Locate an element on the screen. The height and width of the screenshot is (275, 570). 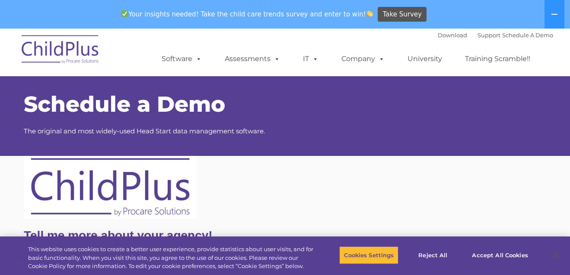
span: Website URL is located at coordinates (278, 118).